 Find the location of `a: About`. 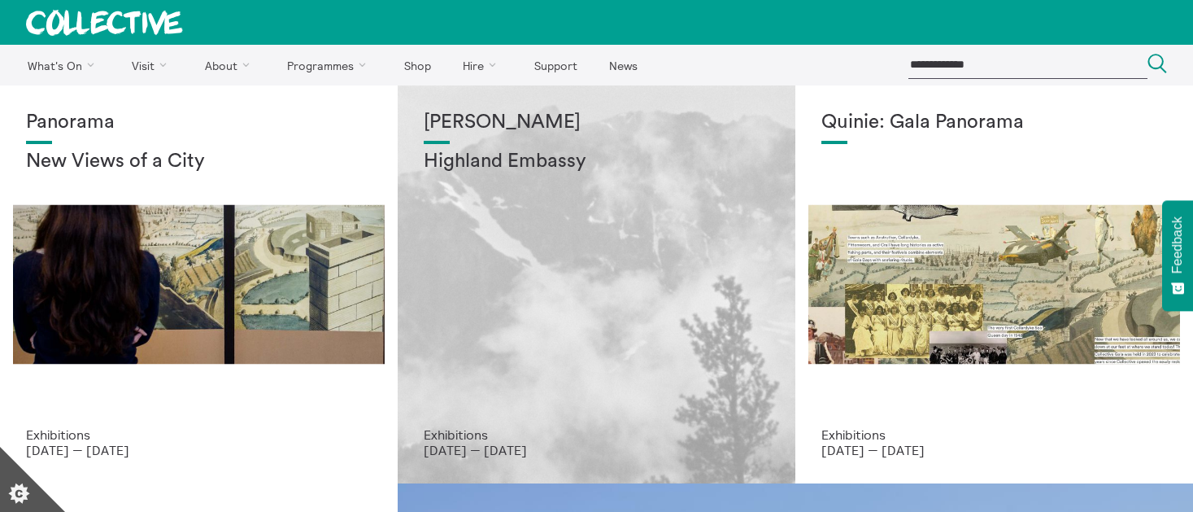

a: About is located at coordinates (230, 65).